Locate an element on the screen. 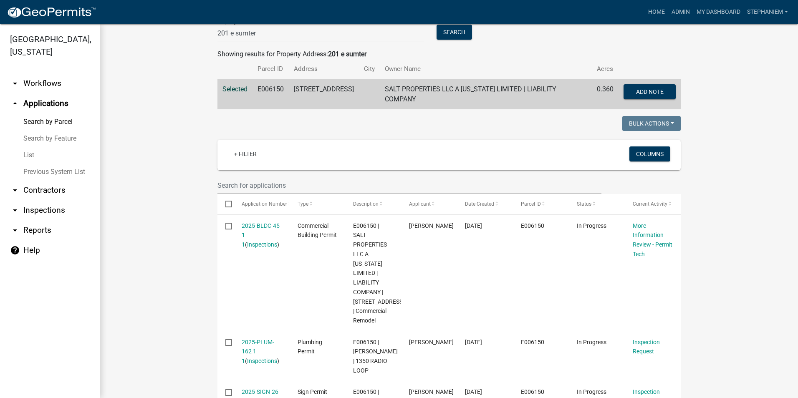 This screenshot has width=798, height=398. a: Home is located at coordinates (656, 12).